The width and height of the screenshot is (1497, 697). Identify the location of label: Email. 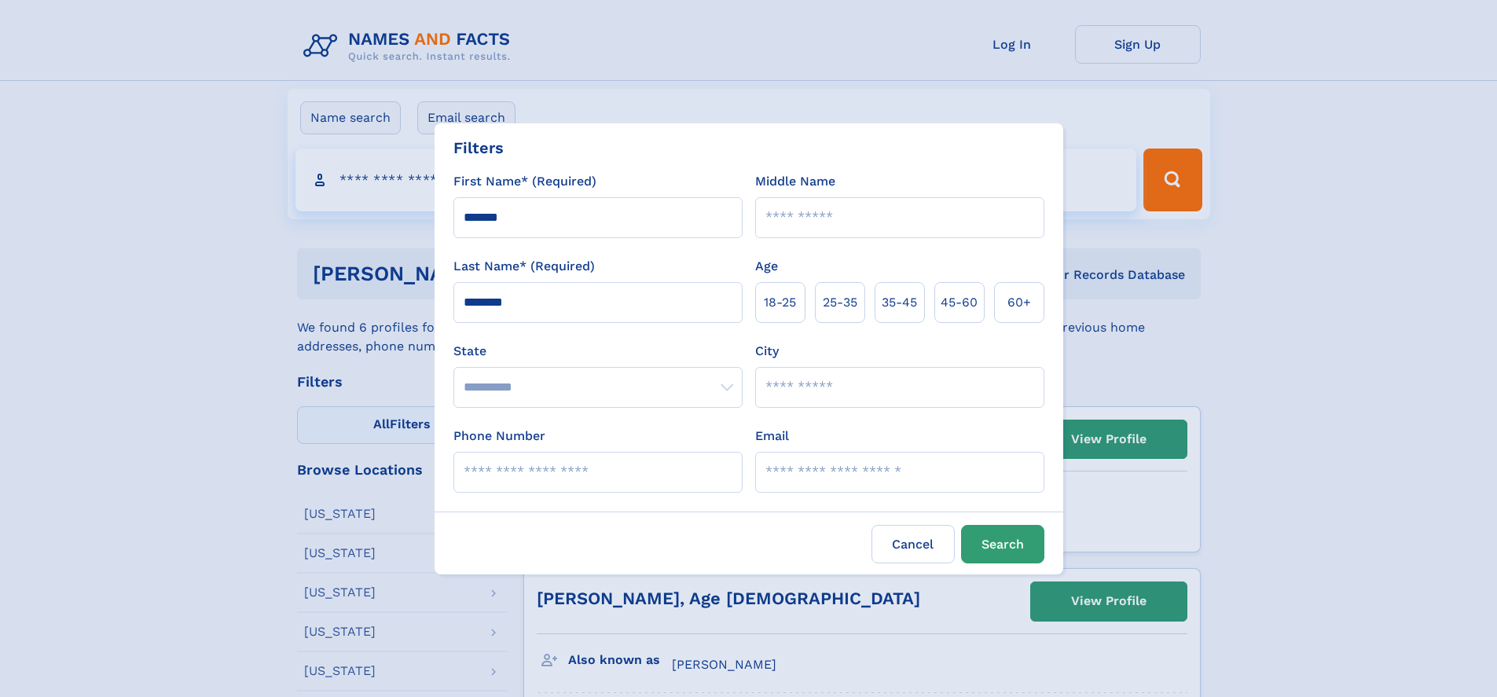
(771, 436).